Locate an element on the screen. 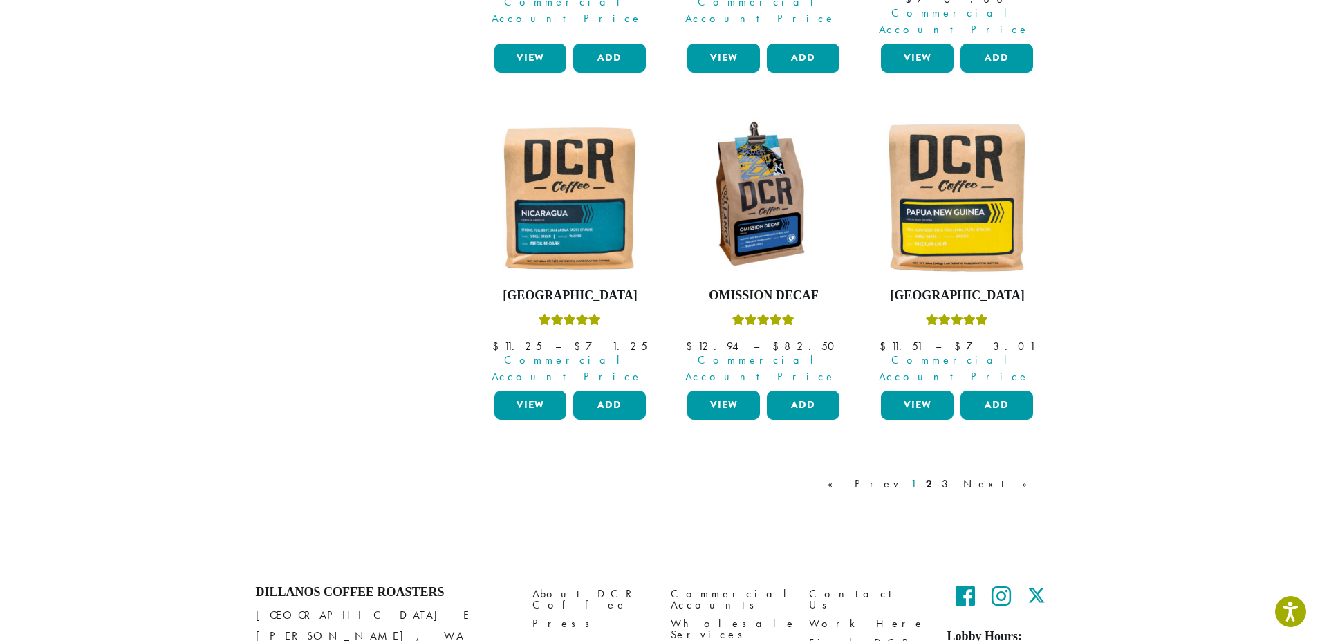 The image size is (1320, 641). a: 3 is located at coordinates (948, 484).